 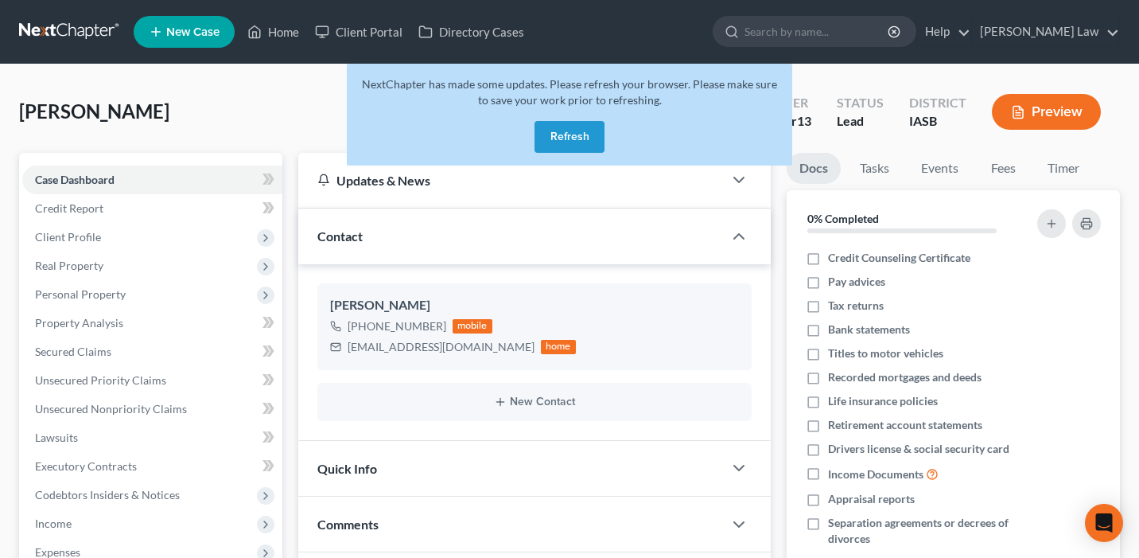 I want to click on span: Unsecured Nonpriority Claims, so click(x=111, y=408).